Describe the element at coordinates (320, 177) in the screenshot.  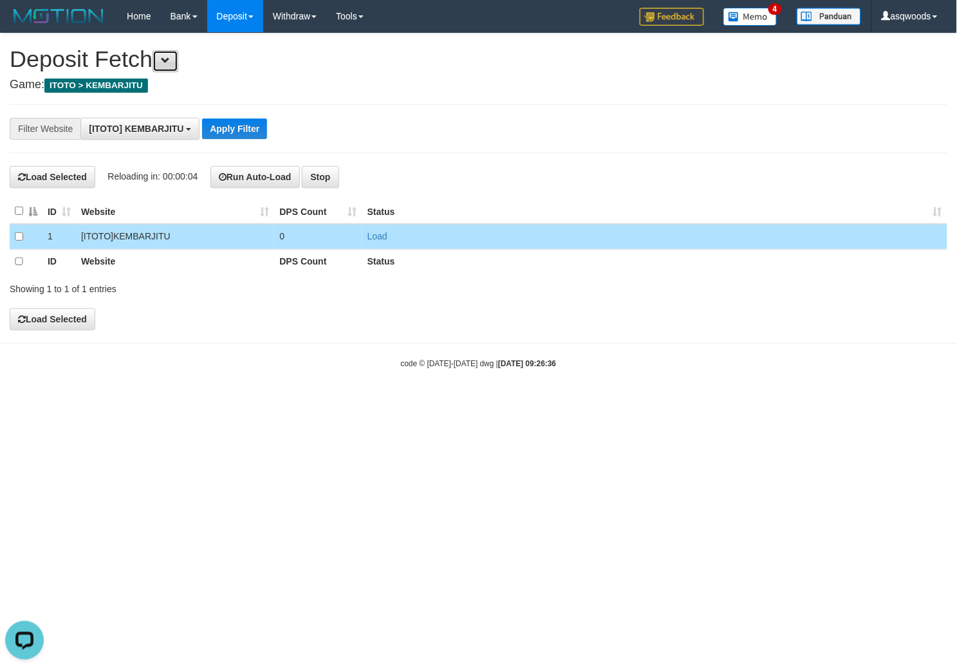
I see `button: Stop` at that location.